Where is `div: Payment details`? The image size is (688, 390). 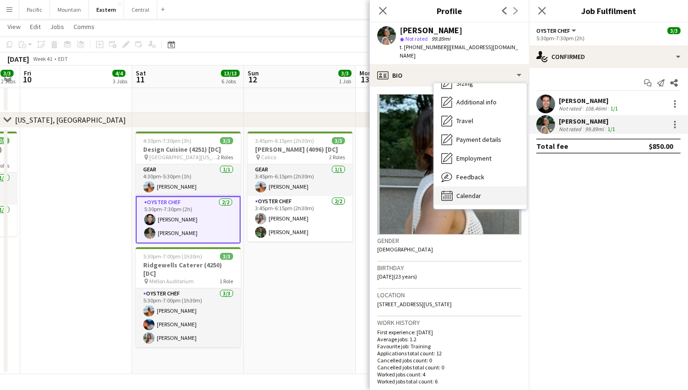 div: Payment details is located at coordinates (480, 140).